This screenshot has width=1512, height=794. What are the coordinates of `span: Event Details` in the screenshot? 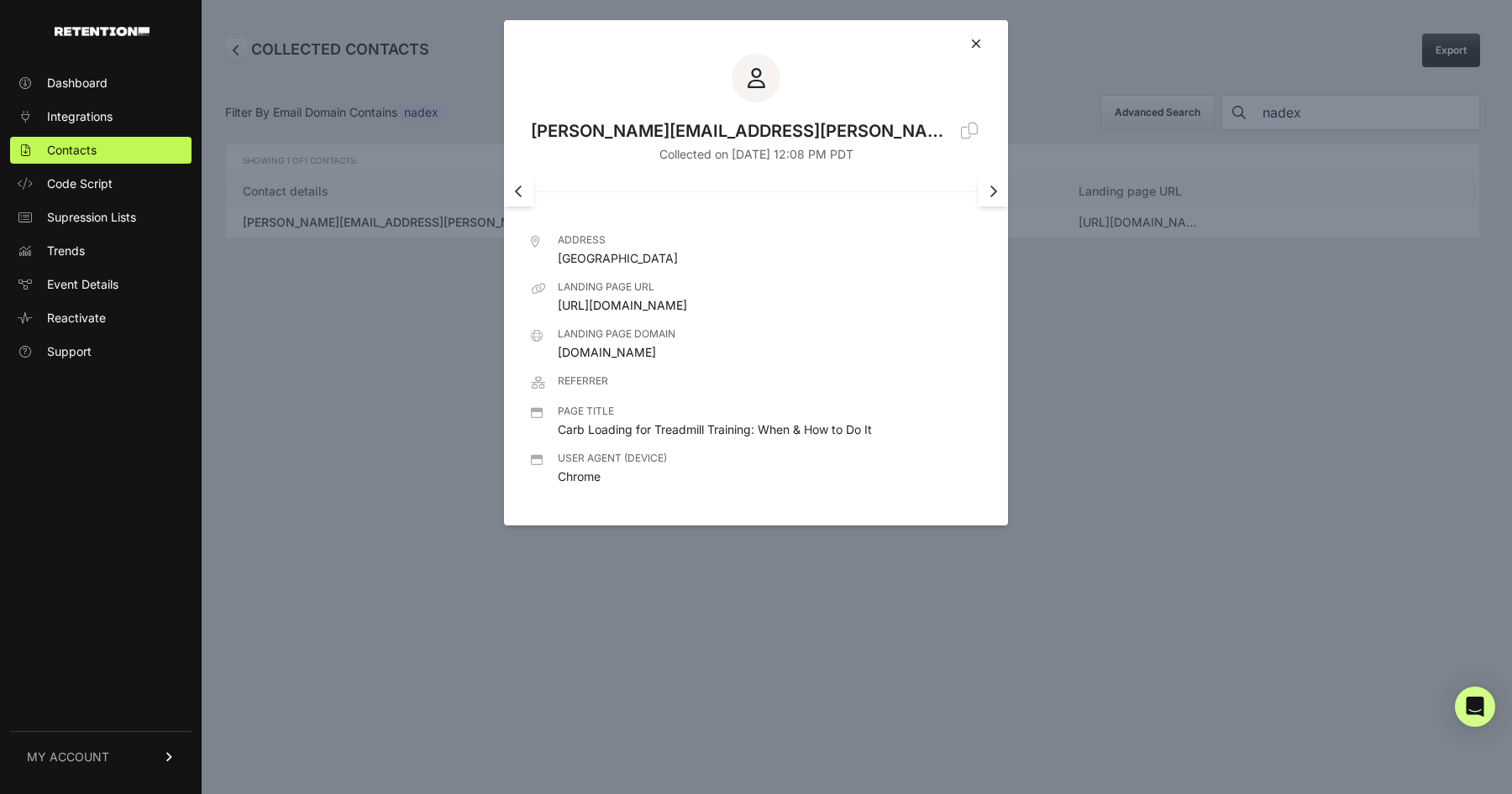 It's located at (82, 284).